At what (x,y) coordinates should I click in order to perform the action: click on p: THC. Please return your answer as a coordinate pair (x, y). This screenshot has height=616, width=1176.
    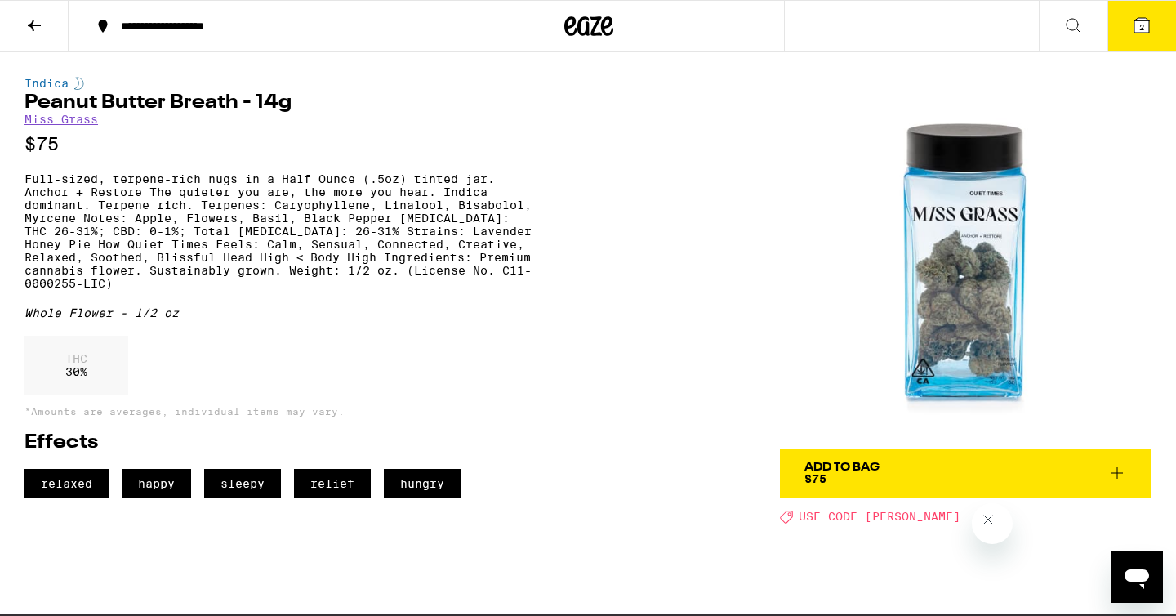
    Looking at the image, I should click on (76, 359).